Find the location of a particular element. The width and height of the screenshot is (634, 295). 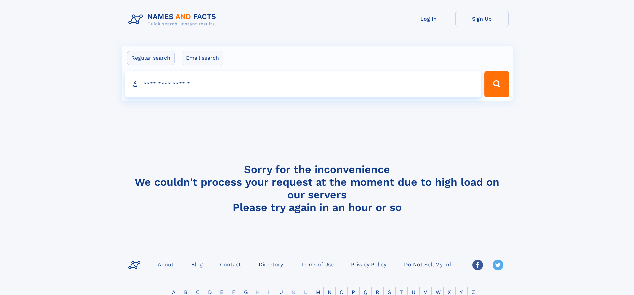

a: Do Not Sell My Info is located at coordinates (429, 264).